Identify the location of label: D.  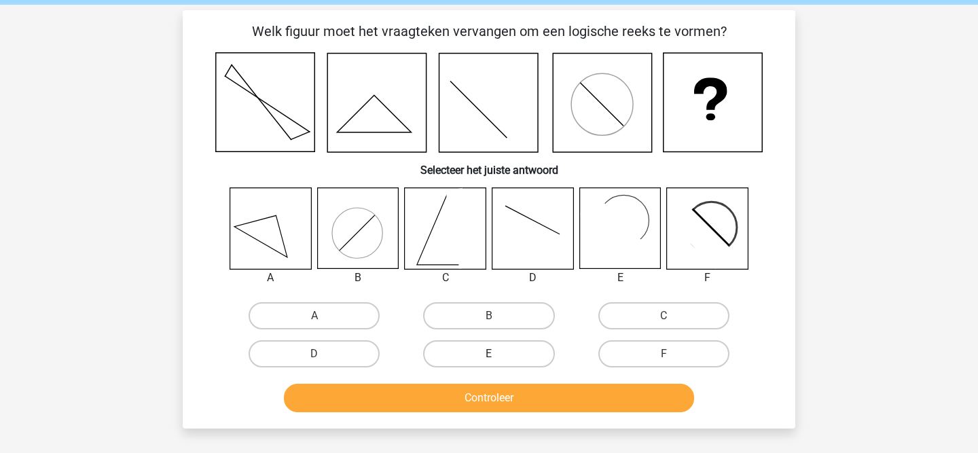
(314, 354).